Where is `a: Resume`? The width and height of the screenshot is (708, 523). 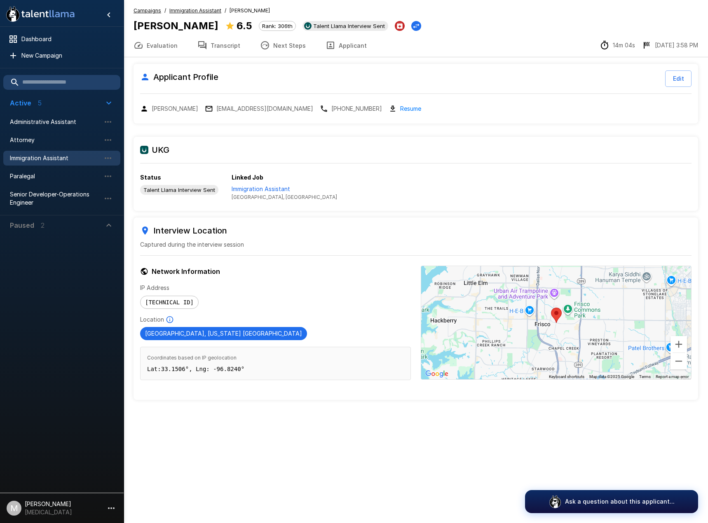
a: Resume is located at coordinates (410, 108).